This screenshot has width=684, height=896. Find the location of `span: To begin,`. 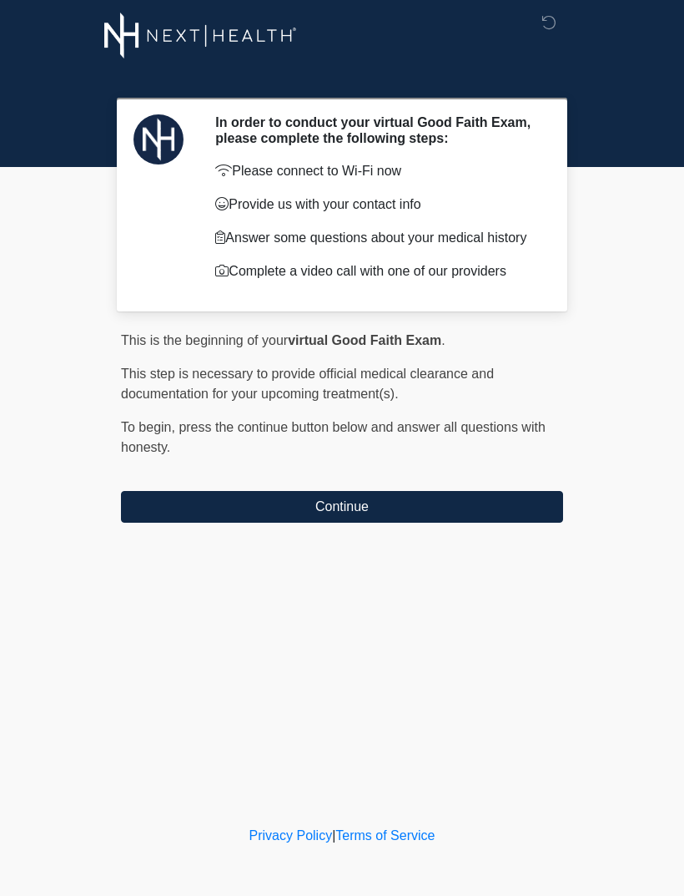

span: To begin, is located at coordinates (149, 426).